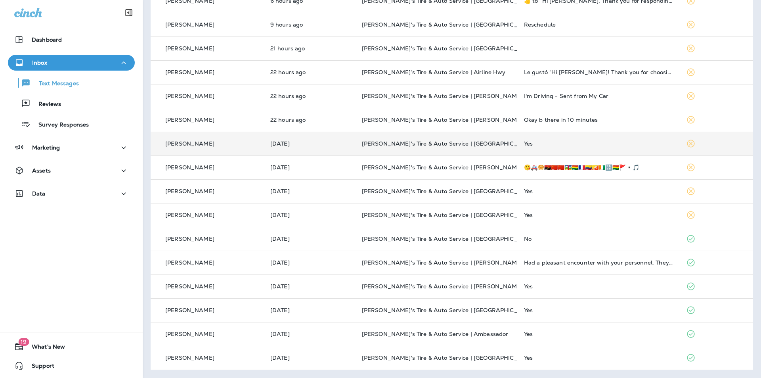  Describe the element at coordinates (310, 215) in the screenshot. I see `p: Sep 25, 2025 09:21 AM` at that location.